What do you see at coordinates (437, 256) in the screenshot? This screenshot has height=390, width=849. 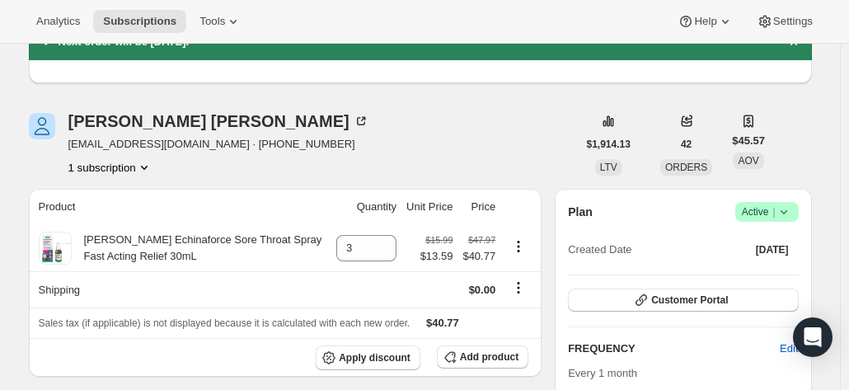 I see `span: $13.59` at bounding box center [437, 256].